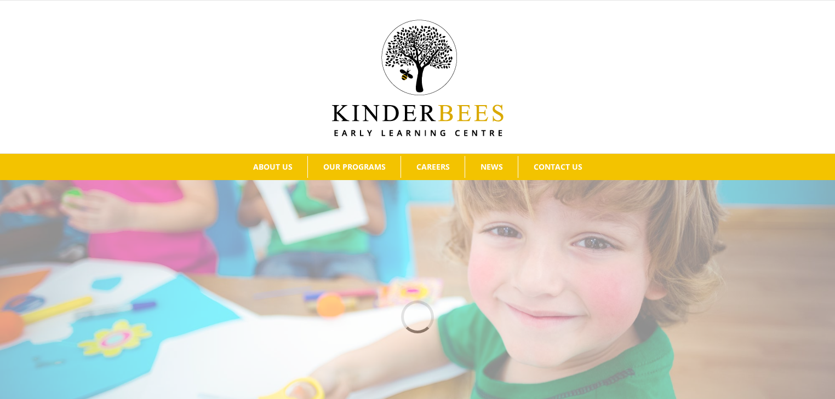 The width and height of the screenshot is (835, 399). Describe the element at coordinates (491, 167) in the screenshot. I see `a: NEWS` at that location.